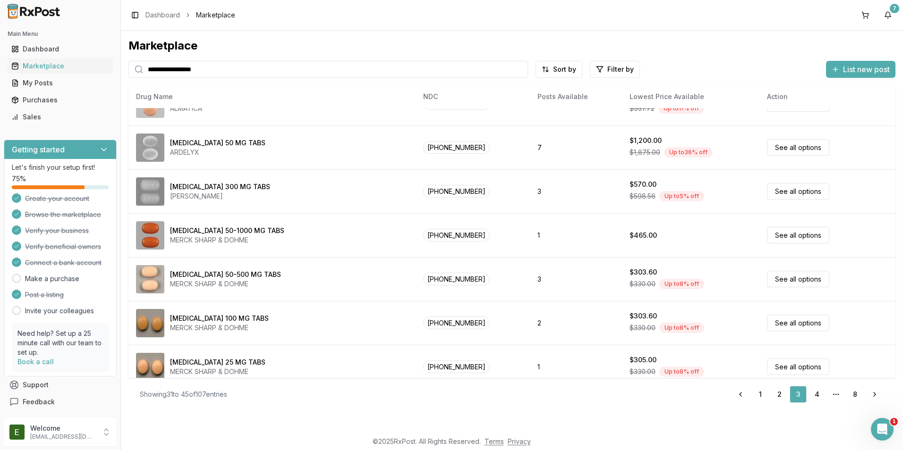 This screenshot has height=450, width=903. Describe the element at coordinates (564, 69) in the screenshot. I see `span: Sort by` at that location.